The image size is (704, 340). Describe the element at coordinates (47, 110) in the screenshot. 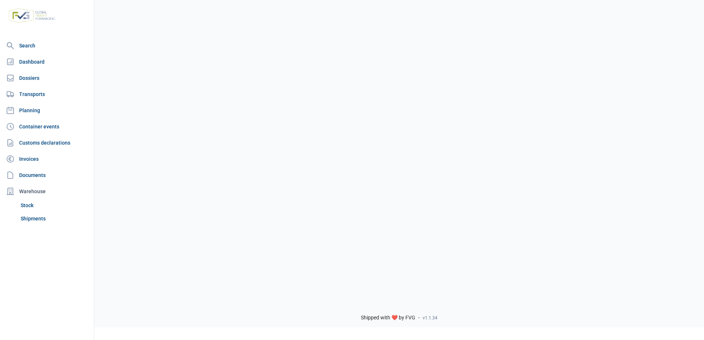

I see `a: Planning` at that location.